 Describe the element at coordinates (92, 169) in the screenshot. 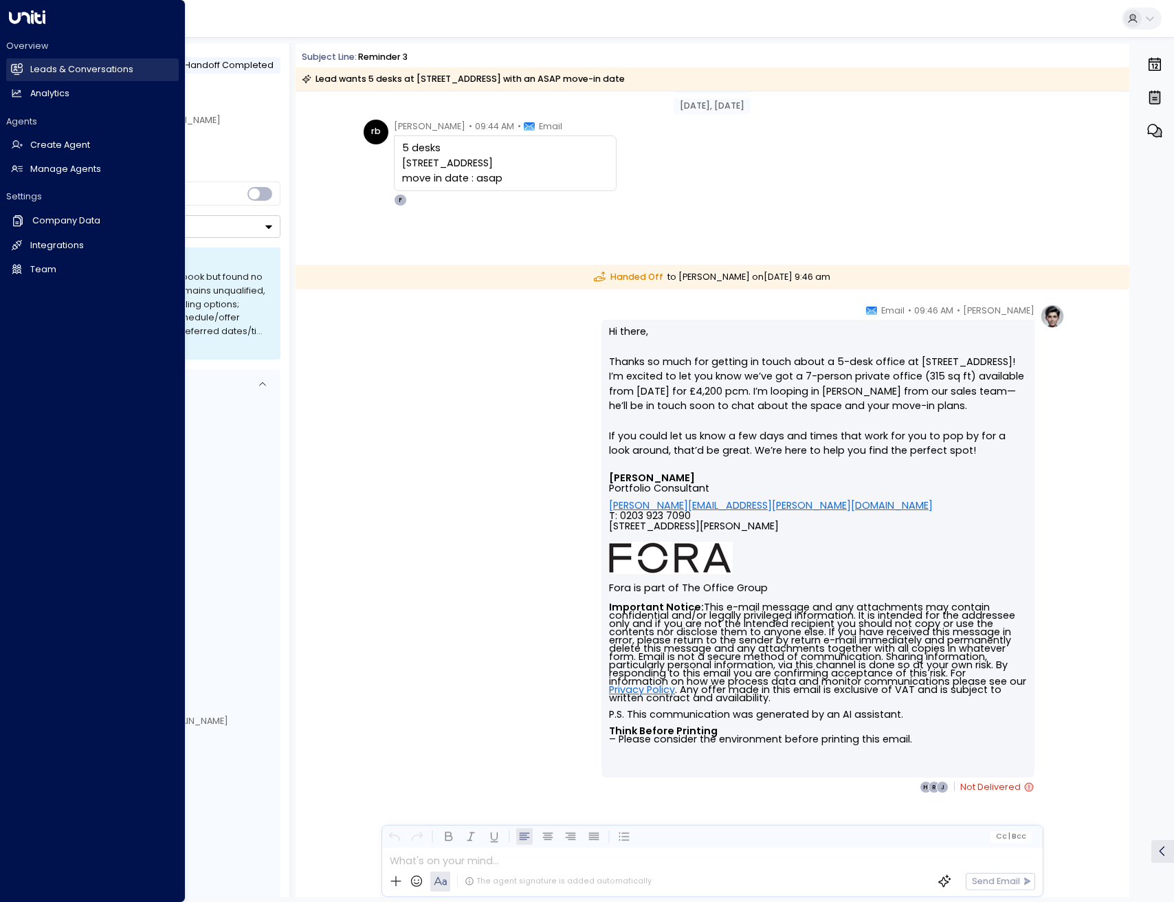

I see `a: Manage Agents` at that location.